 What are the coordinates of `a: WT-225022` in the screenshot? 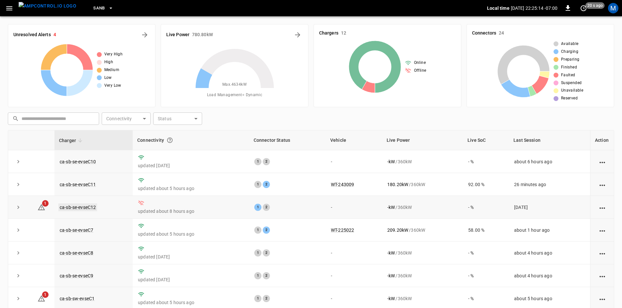 It's located at (342, 230).